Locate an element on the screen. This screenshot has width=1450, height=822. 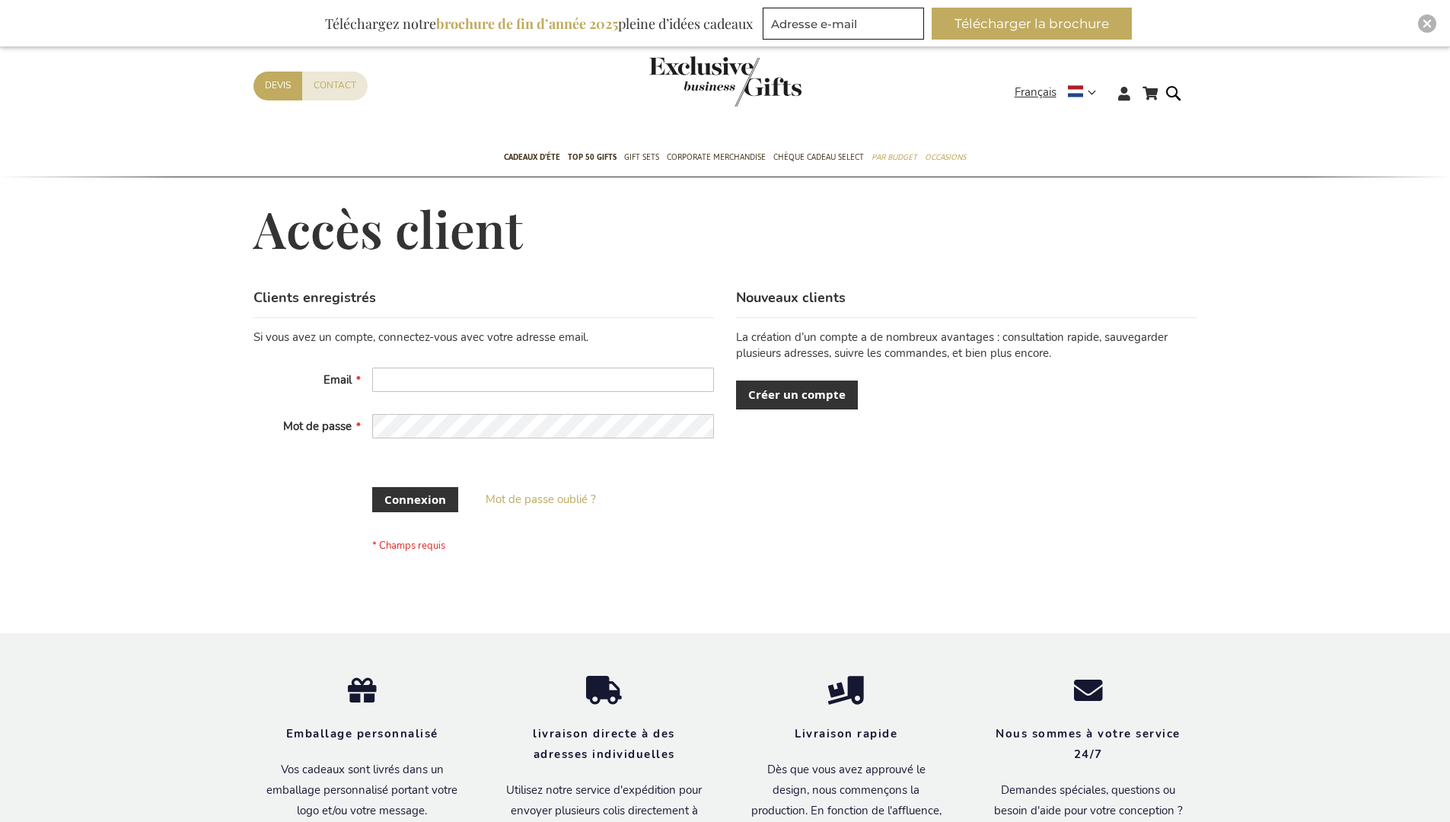
span: Occasions is located at coordinates (946, 157).